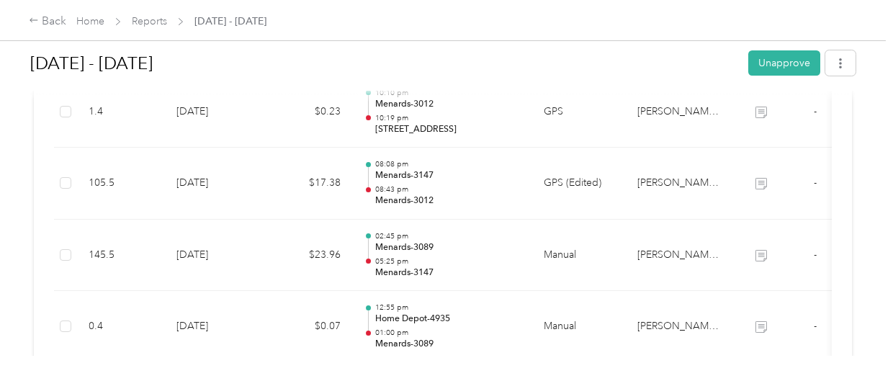 The width and height of the screenshot is (893, 381). I want to click on p: 08:08 pm, so click(448, 164).